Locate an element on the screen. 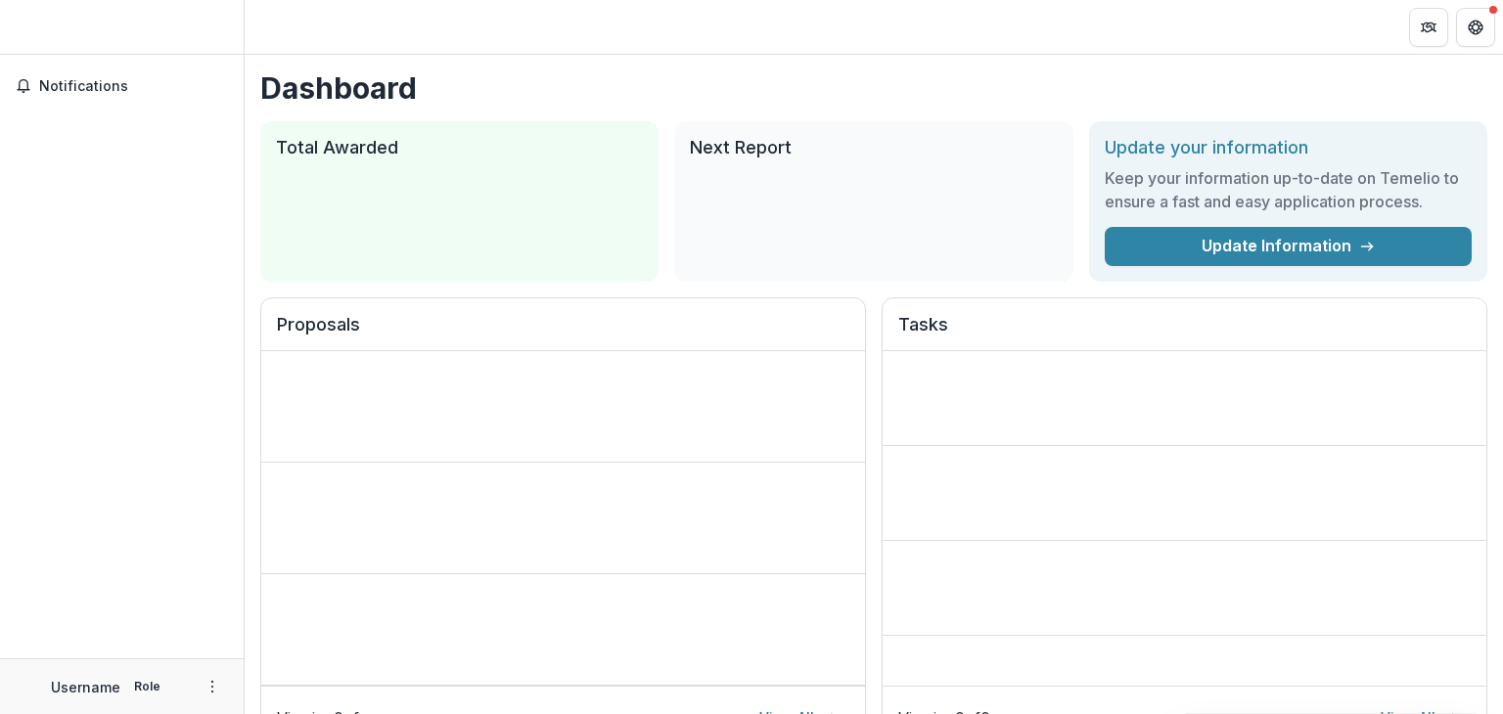 This screenshot has height=714, width=1503. h2: Update your information is located at coordinates (1288, 148).